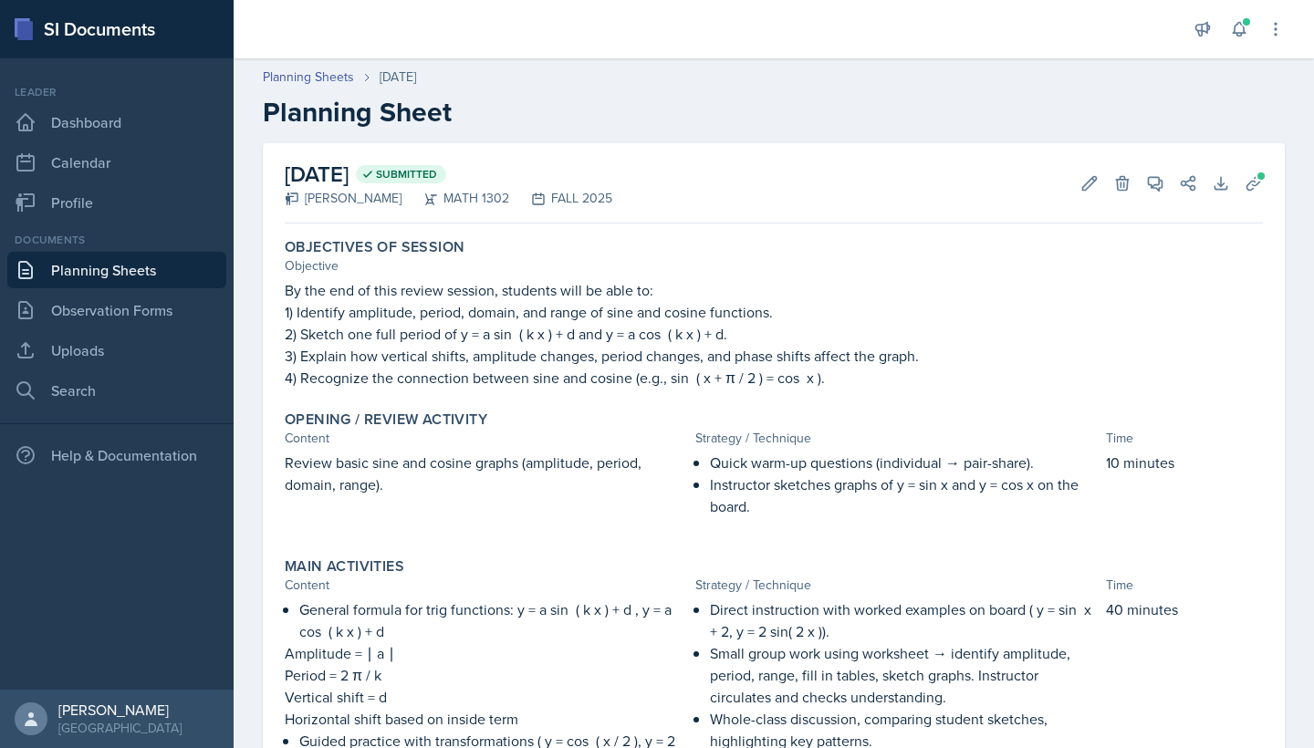 The width and height of the screenshot is (1314, 748). What do you see at coordinates (117, 203) in the screenshot?
I see `a: Profile` at bounding box center [117, 203].